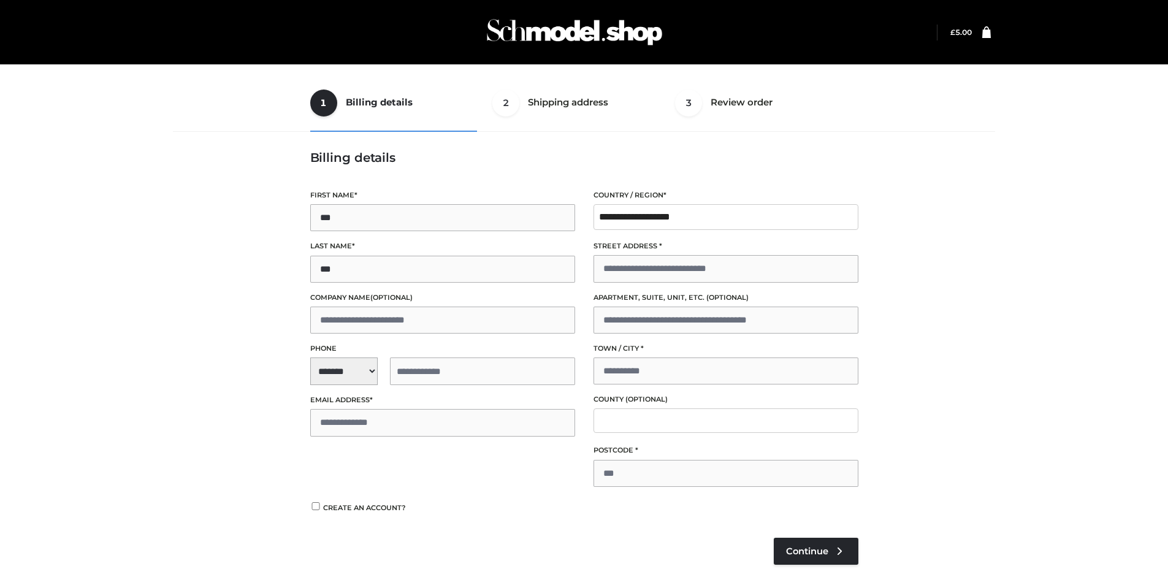 The image size is (1168, 577). What do you see at coordinates (443, 246) in the screenshot?
I see `label: Last name` at bounding box center [443, 246].